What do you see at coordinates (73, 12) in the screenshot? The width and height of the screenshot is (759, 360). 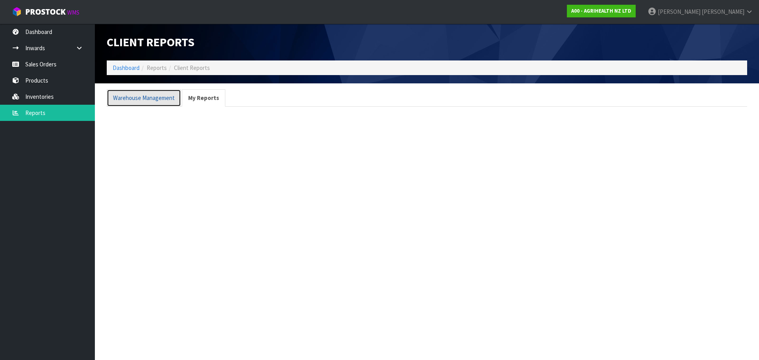 I see `small: WMS` at bounding box center [73, 12].